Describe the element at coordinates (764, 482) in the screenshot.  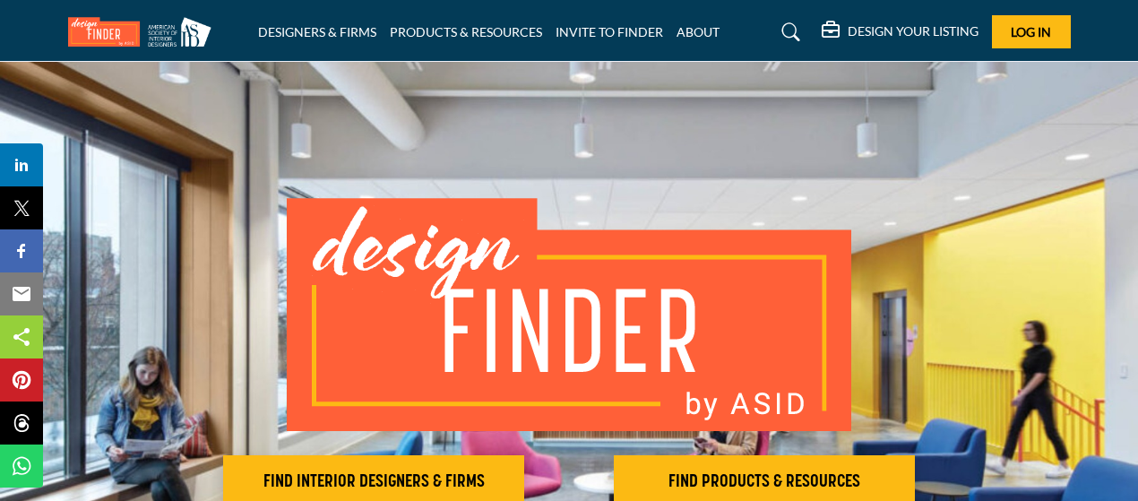
I see `h2: FIND PRODUCTS & RESOURCES` at that location.